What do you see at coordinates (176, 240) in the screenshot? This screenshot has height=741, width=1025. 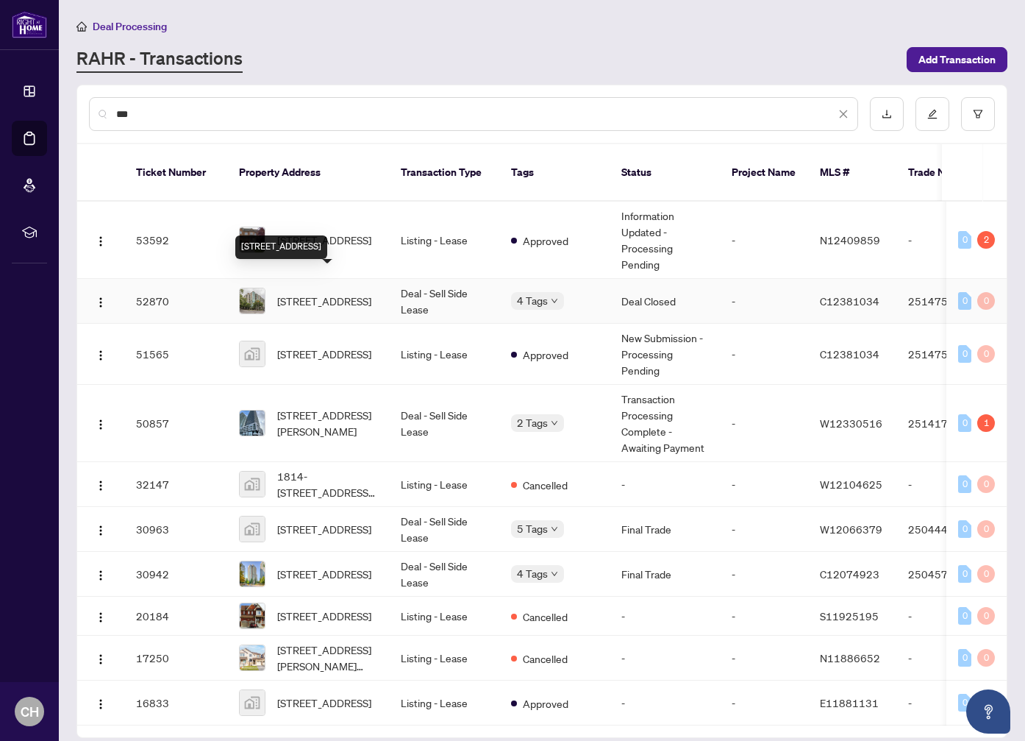 I see `td: 53592` at bounding box center [176, 240].